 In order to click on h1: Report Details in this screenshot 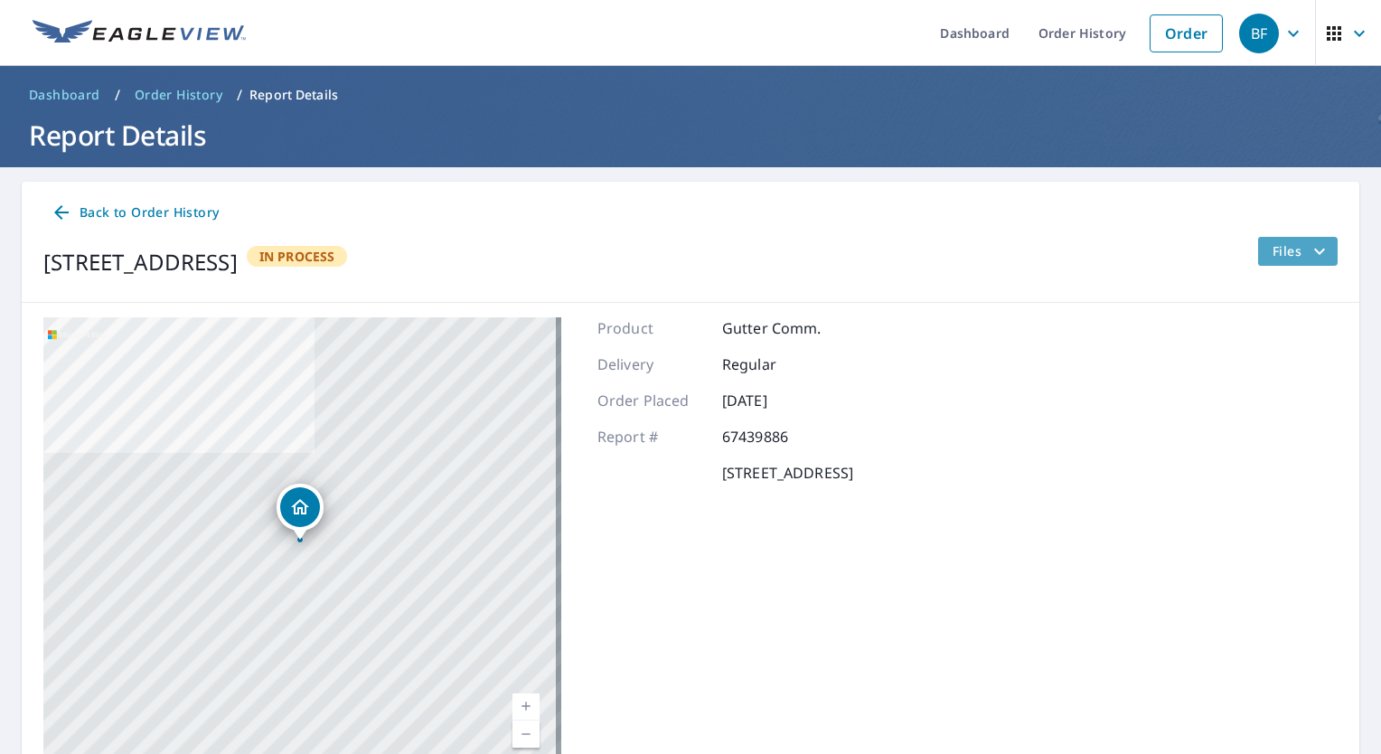, I will do `click(691, 135)`.